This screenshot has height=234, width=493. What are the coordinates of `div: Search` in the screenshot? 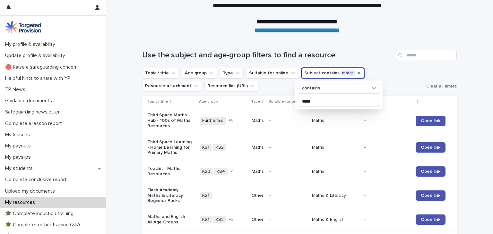 It's located at (426, 55).